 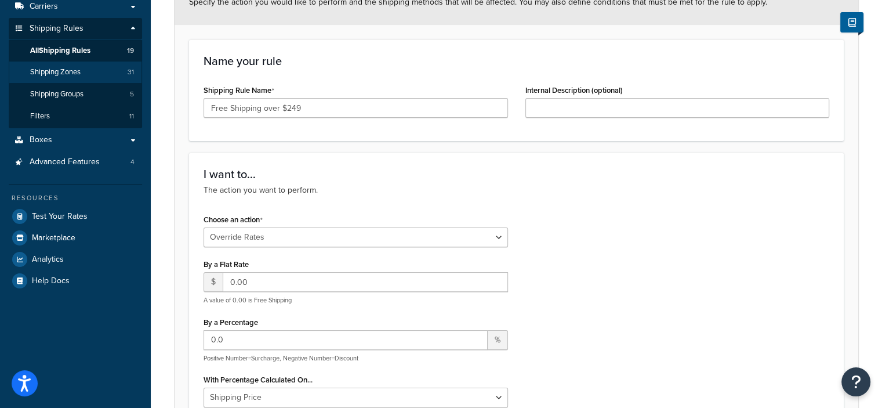 I want to click on p: Positive Number=Surcharge, Negative Number=Discount, so click(x=356, y=358).